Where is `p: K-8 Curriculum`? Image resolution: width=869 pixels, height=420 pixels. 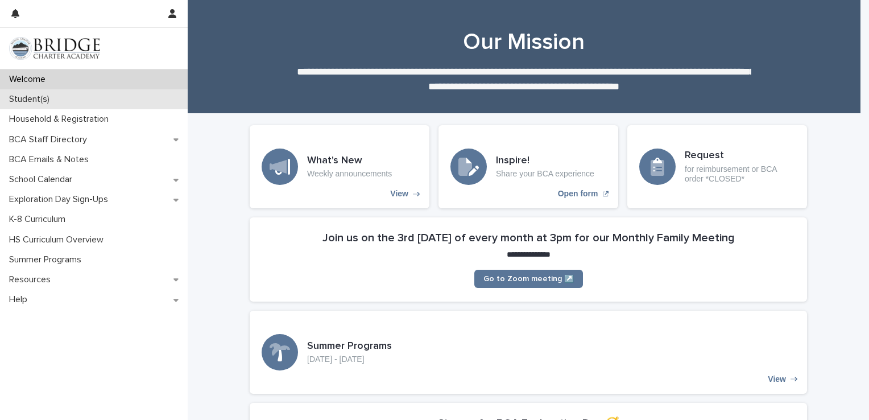
p: K-8 Curriculum is located at coordinates (39, 219).